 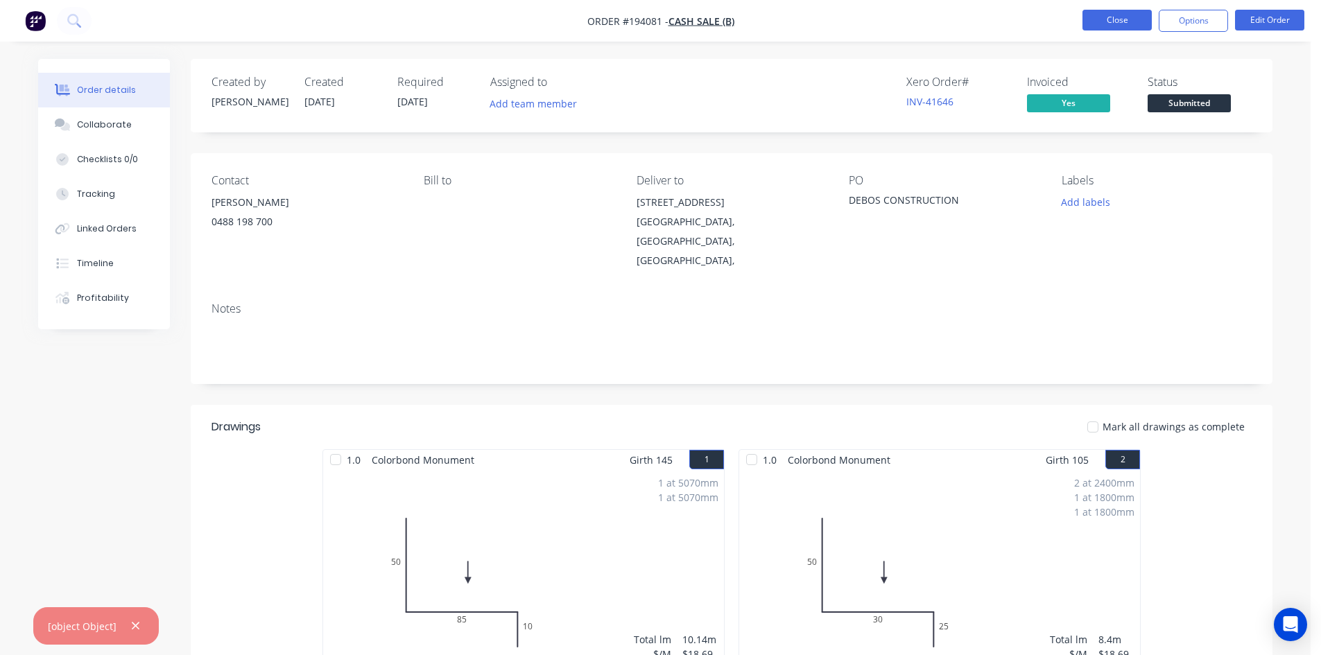 What do you see at coordinates (706, 460) in the screenshot?
I see `button: 1` at bounding box center [706, 460].